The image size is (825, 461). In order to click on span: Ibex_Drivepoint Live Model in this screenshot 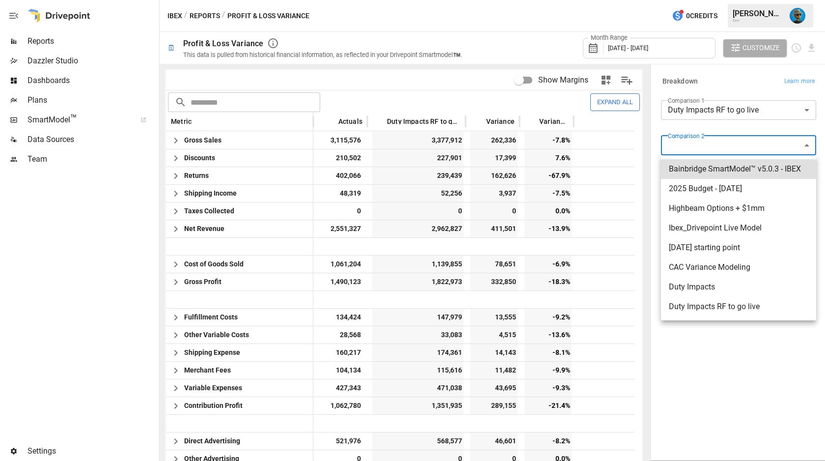, I will do `click(739, 228)`.